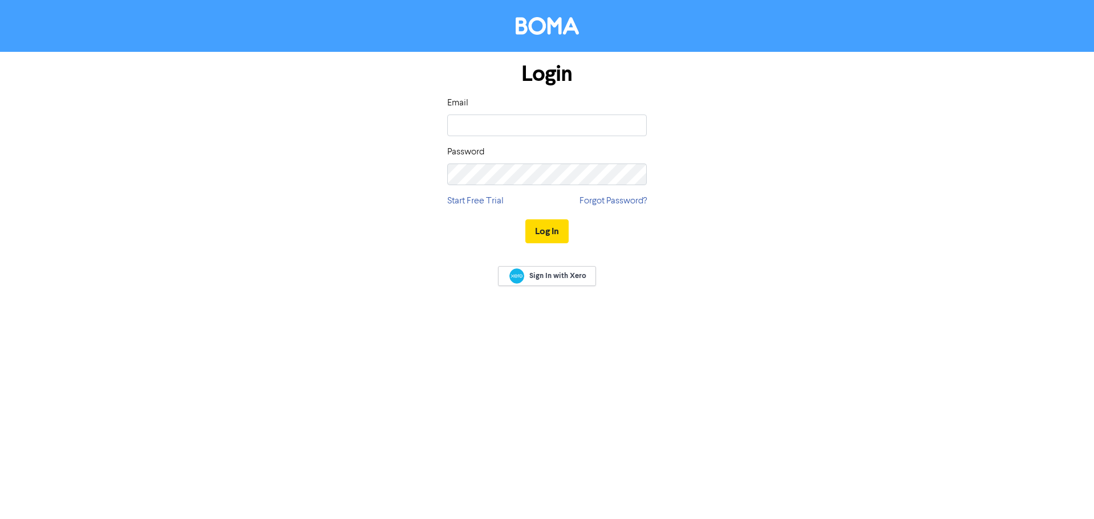 The width and height of the screenshot is (1094, 519). What do you see at coordinates (547, 74) in the screenshot?
I see `h1: Login` at bounding box center [547, 74].